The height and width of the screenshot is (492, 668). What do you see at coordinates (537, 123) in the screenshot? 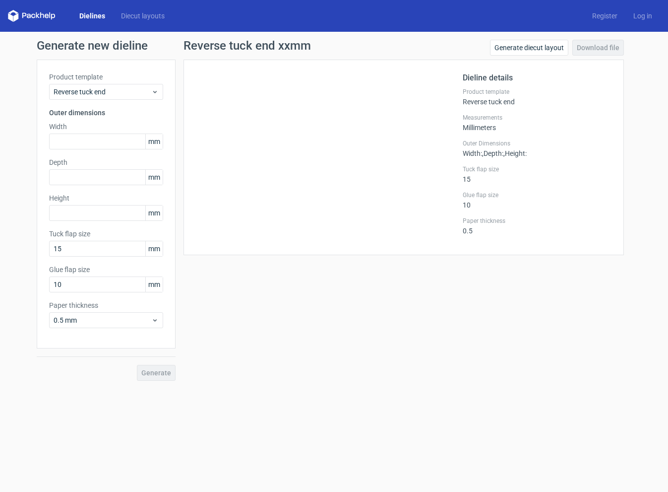
I see `div: Millimeters` at bounding box center [537, 123].